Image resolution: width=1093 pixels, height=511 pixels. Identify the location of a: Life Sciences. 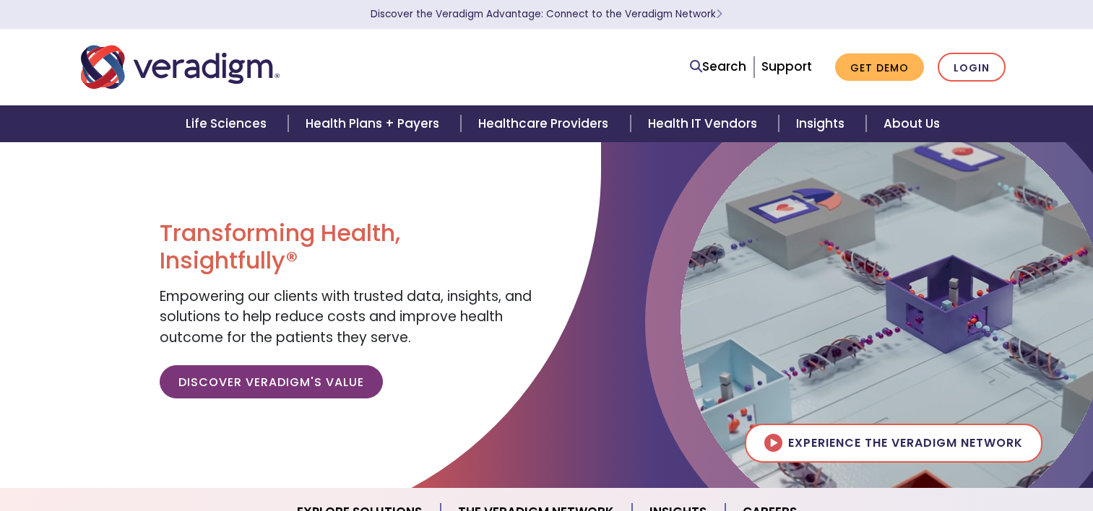
(228, 124).